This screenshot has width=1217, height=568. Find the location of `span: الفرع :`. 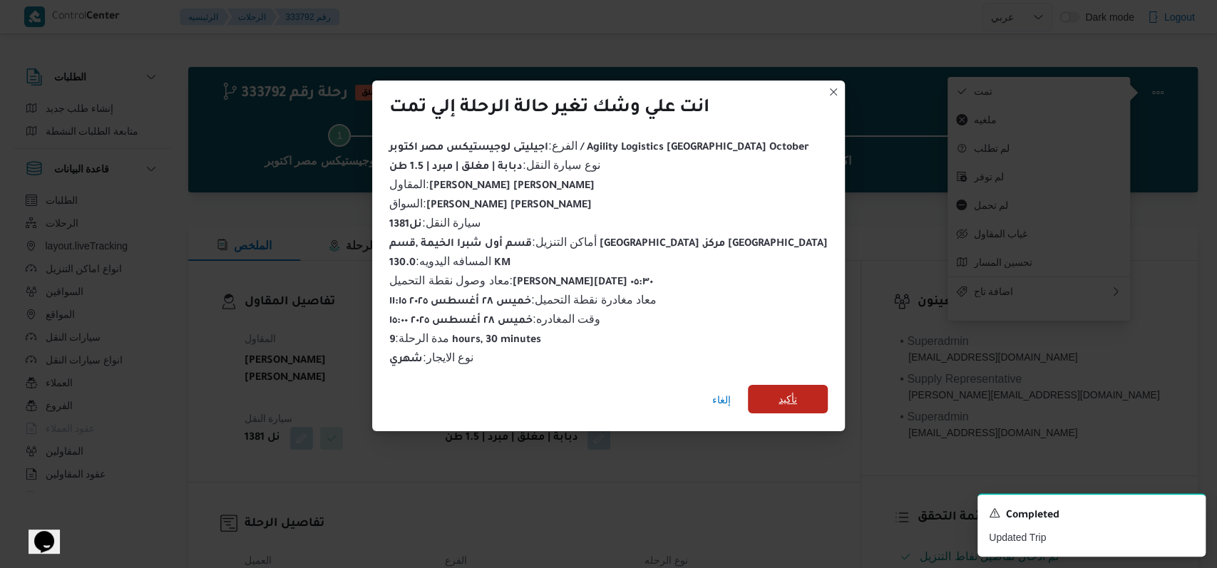

span: الفرع : is located at coordinates (599, 145).